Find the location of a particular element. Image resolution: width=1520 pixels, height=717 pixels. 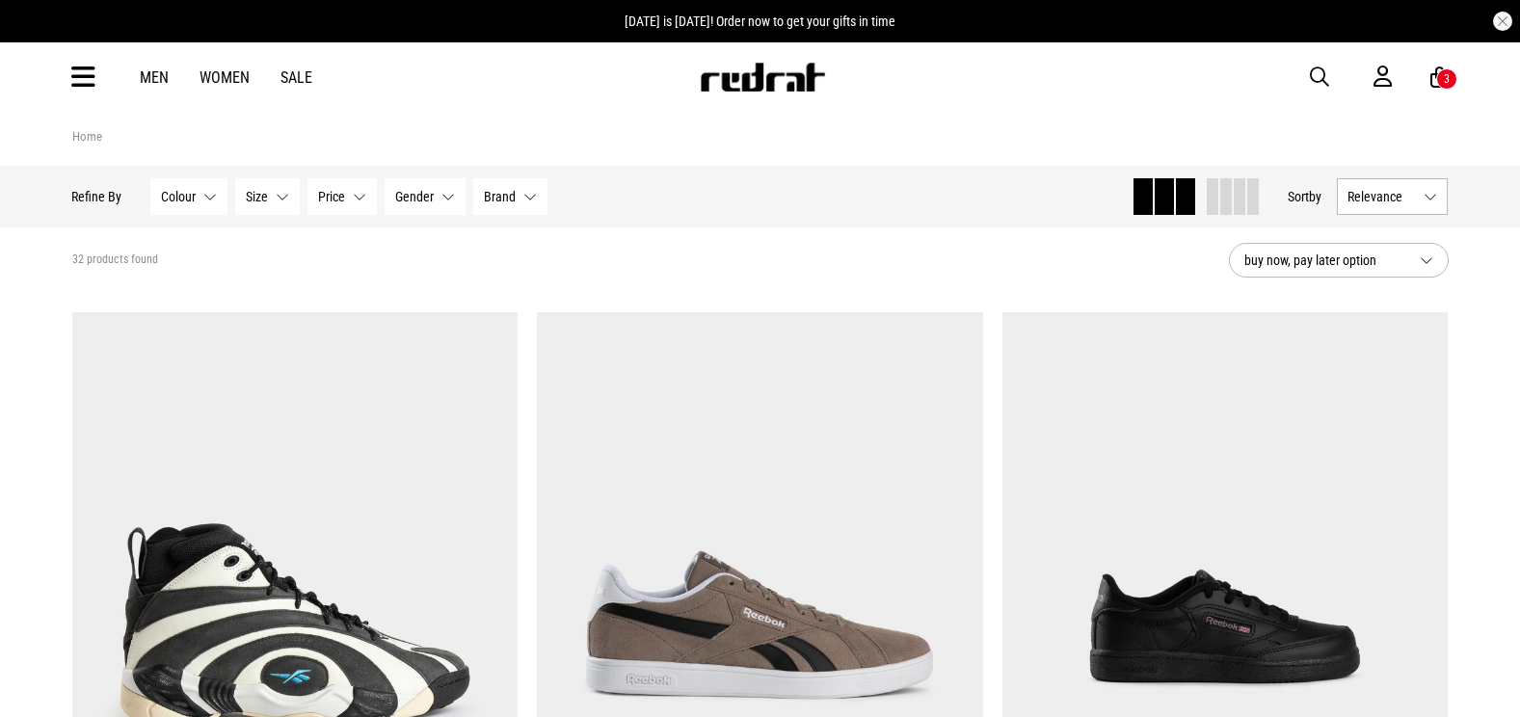

button: Price is located at coordinates (343, 197).